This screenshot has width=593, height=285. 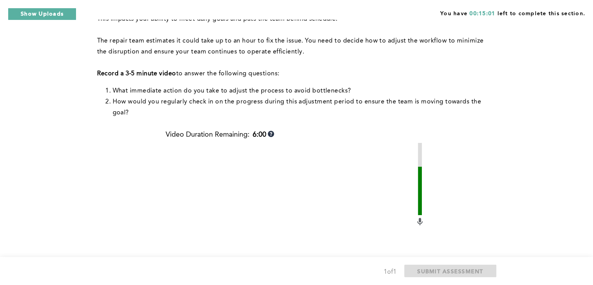 What do you see at coordinates (295, 74) in the screenshot?
I see `p: to answer the following questions:` at bounding box center [295, 74].